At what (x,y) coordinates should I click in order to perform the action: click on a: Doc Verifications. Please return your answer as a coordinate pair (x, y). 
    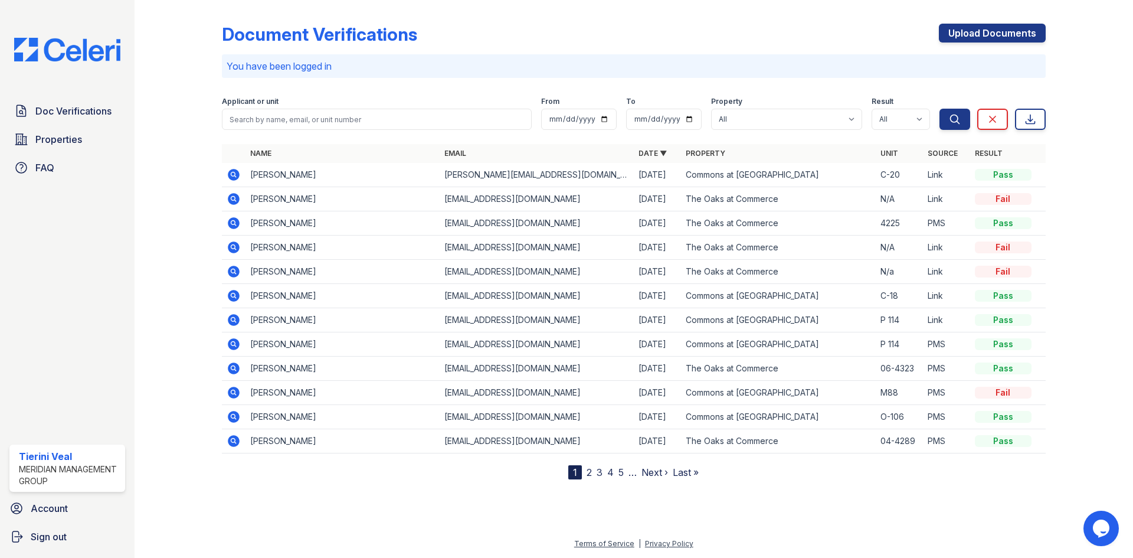
    Looking at the image, I should click on (67, 111).